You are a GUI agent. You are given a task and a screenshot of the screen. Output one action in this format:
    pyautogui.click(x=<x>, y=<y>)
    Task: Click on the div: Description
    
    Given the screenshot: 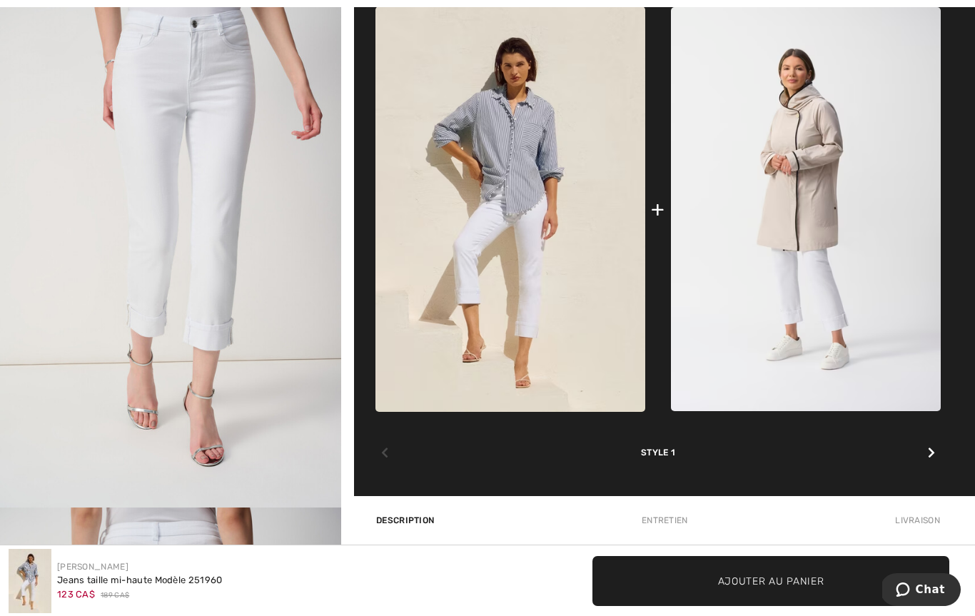 What is the action you would take?
    pyautogui.click(x=406, y=520)
    